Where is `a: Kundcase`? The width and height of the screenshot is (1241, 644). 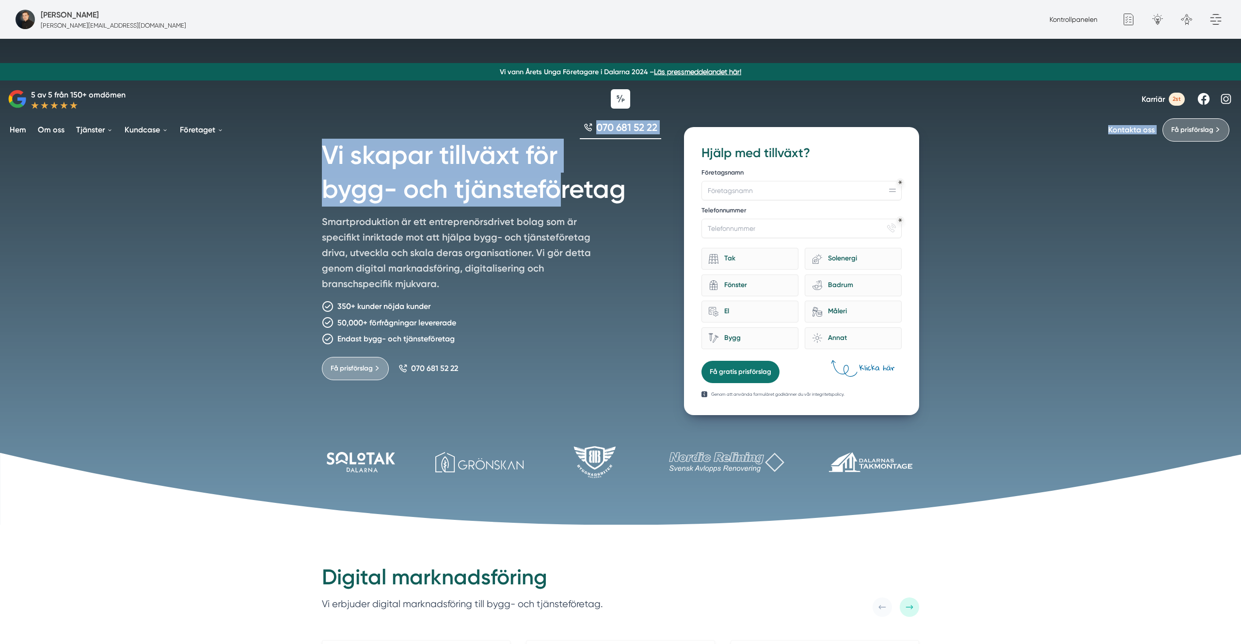
a: Kundcase is located at coordinates (146, 129).